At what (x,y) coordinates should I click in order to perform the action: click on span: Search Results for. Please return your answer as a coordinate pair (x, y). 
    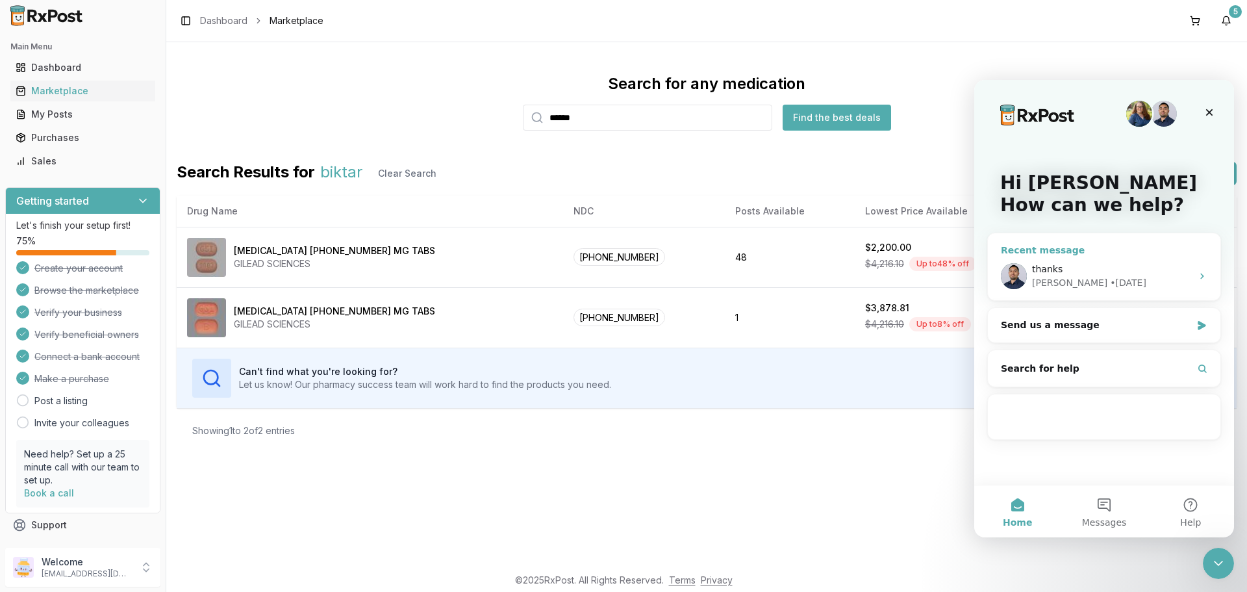
    Looking at the image, I should click on (246, 173).